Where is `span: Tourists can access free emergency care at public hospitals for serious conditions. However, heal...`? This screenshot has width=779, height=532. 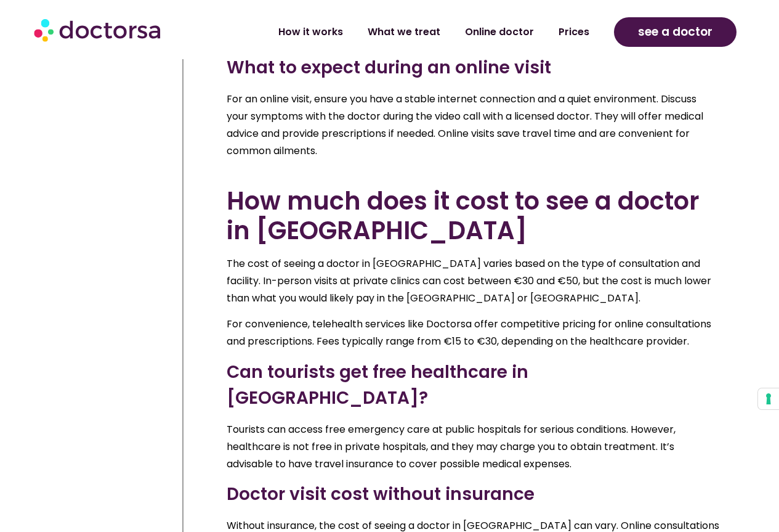 span: Tourists can access free emergency care at public hospitals for serious conditions. However, heal... is located at coordinates (451, 446).